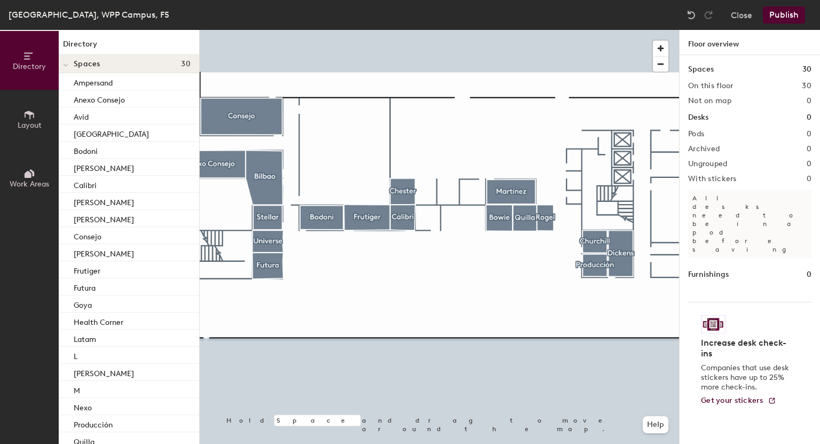 The height and width of the screenshot is (444, 820). Describe the element at coordinates (712, 179) in the screenshot. I see `h2: With stickers` at that location.